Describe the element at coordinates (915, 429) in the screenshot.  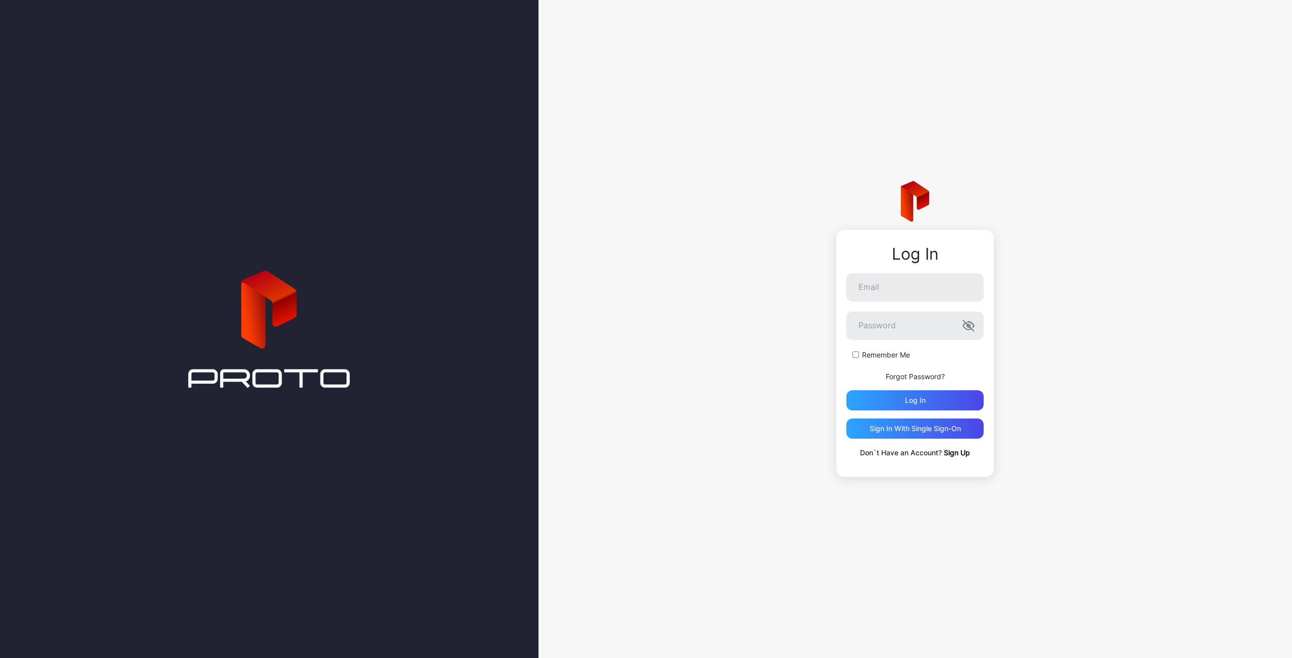
I see `div: Sign in With Single Sign-On` at that location.